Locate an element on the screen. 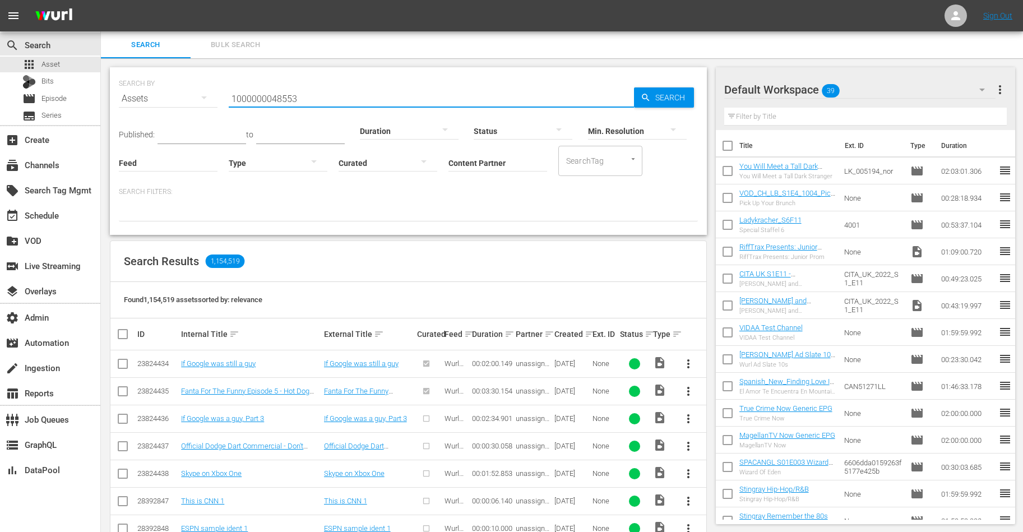 Image resolution: width=1023 pixels, height=532 pixels. td: 00:43:19.997 is located at coordinates (968, 306).